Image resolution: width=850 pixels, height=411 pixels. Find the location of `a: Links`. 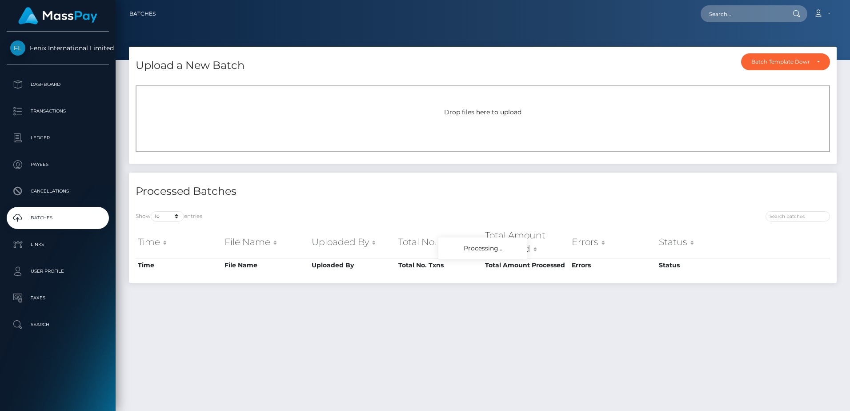

a: Links is located at coordinates (58, 245).